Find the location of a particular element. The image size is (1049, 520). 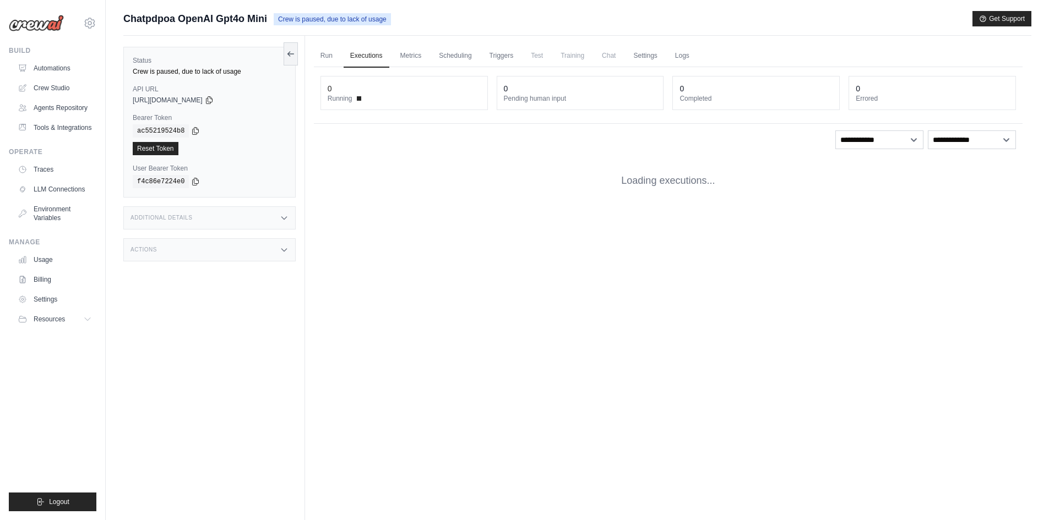

label: API URL is located at coordinates (209, 89).